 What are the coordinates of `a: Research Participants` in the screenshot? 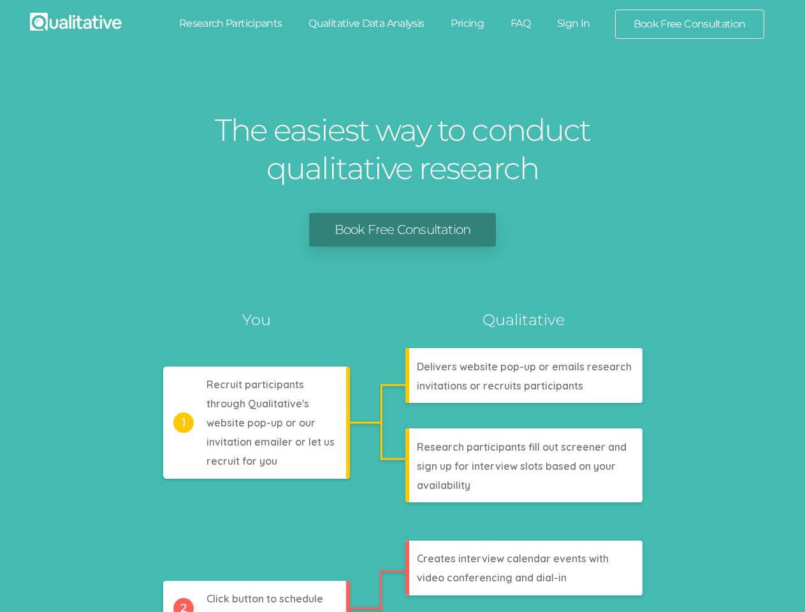 It's located at (231, 24).